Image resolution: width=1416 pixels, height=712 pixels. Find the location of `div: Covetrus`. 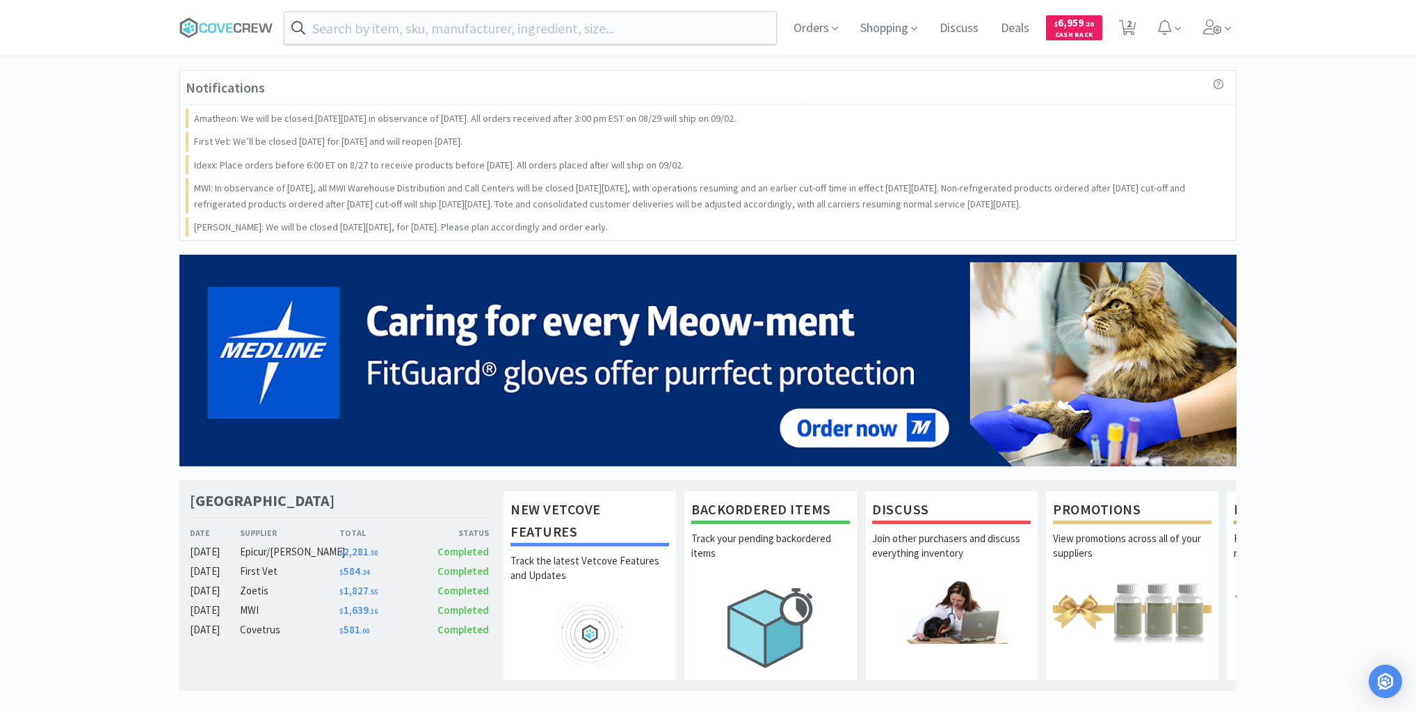

div: Covetrus is located at coordinates (289, 630).